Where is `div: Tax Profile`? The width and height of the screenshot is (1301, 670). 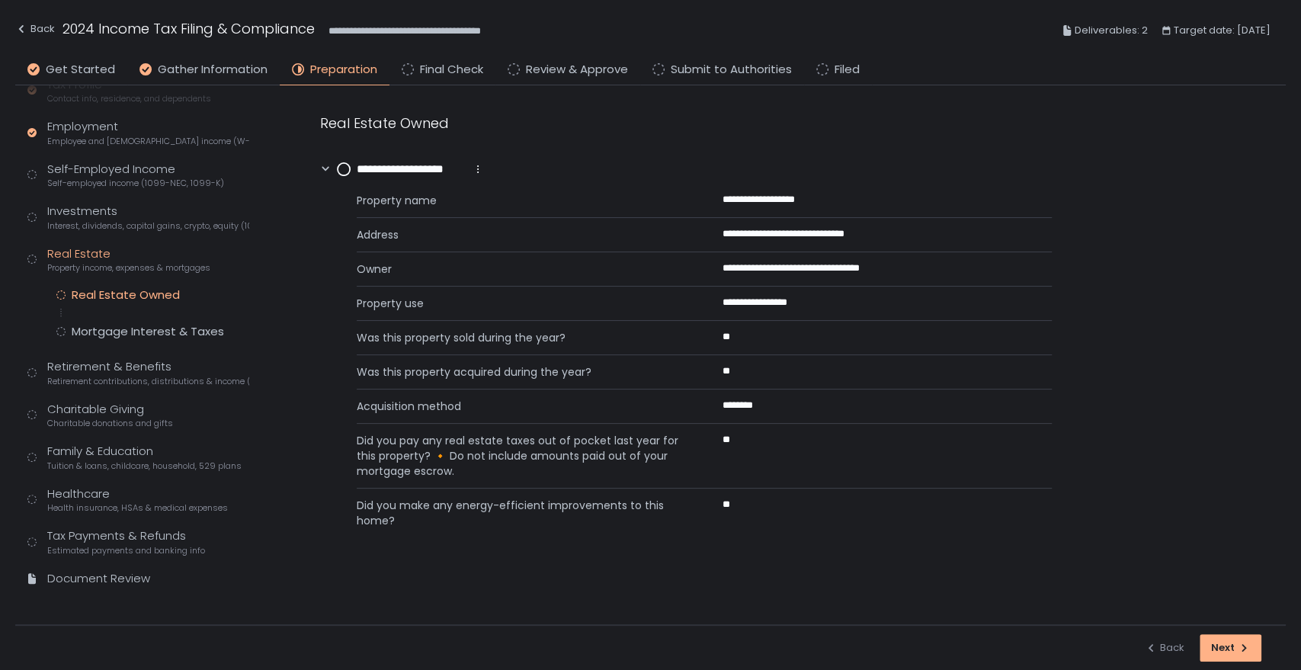 div: Tax Profile is located at coordinates (129, 91).